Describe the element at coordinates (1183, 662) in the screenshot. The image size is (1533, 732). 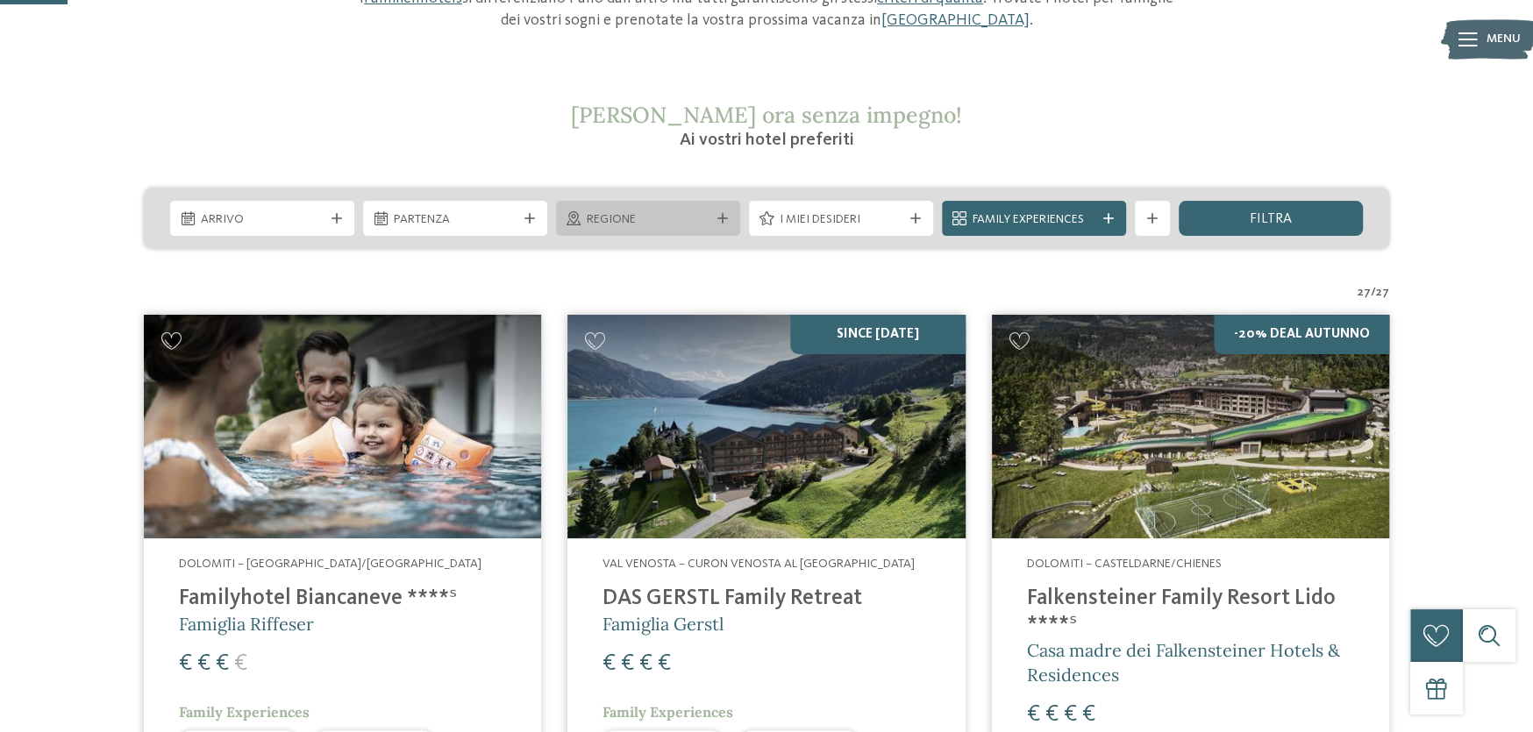
I see `span: Casa madre dei Falkensteiner Hotels & Residences` at that location.